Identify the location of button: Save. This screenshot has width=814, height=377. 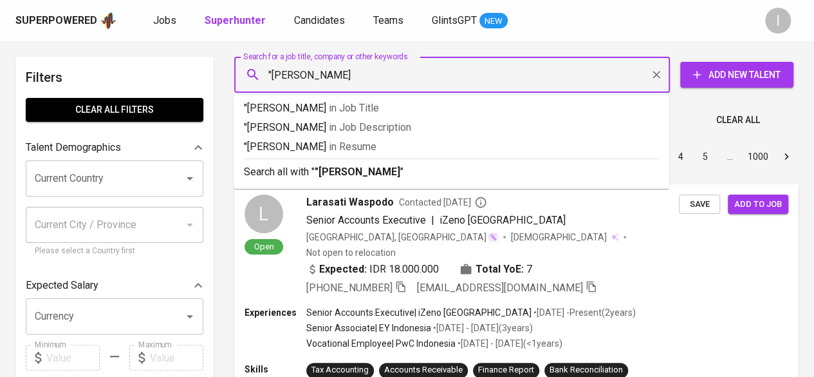
(700, 204).